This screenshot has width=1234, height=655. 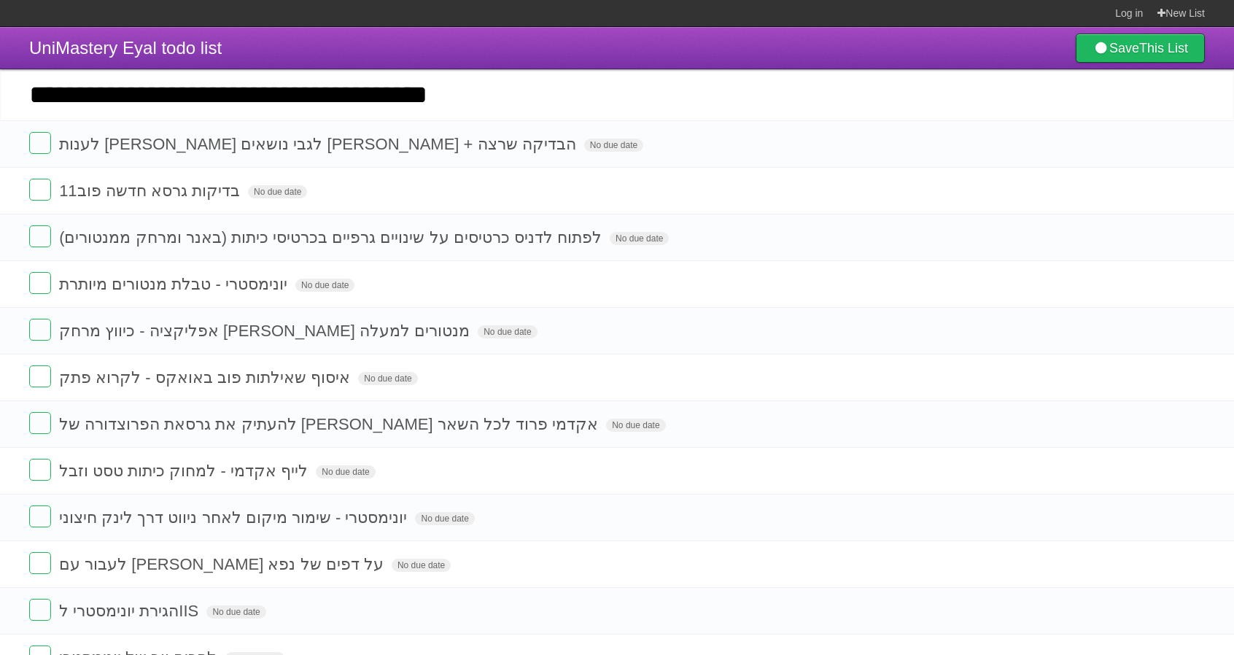 What do you see at coordinates (185, 471) in the screenshot?
I see `span: לייף אקדמי - למחוק כיתות טסט וזבל` at bounding box center [185, 471].